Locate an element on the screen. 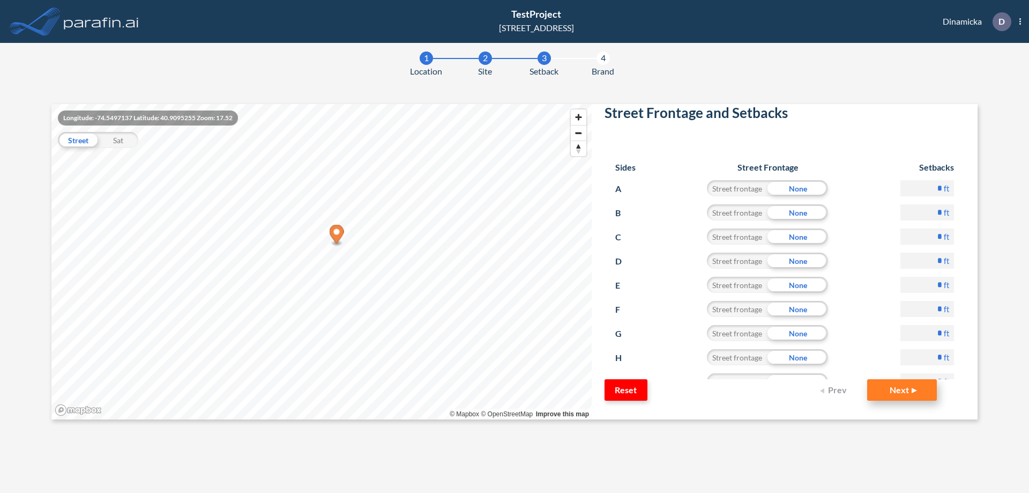 The height and width of the screenshot is (493, 1029). p: E is located at coordinates (625, 285).